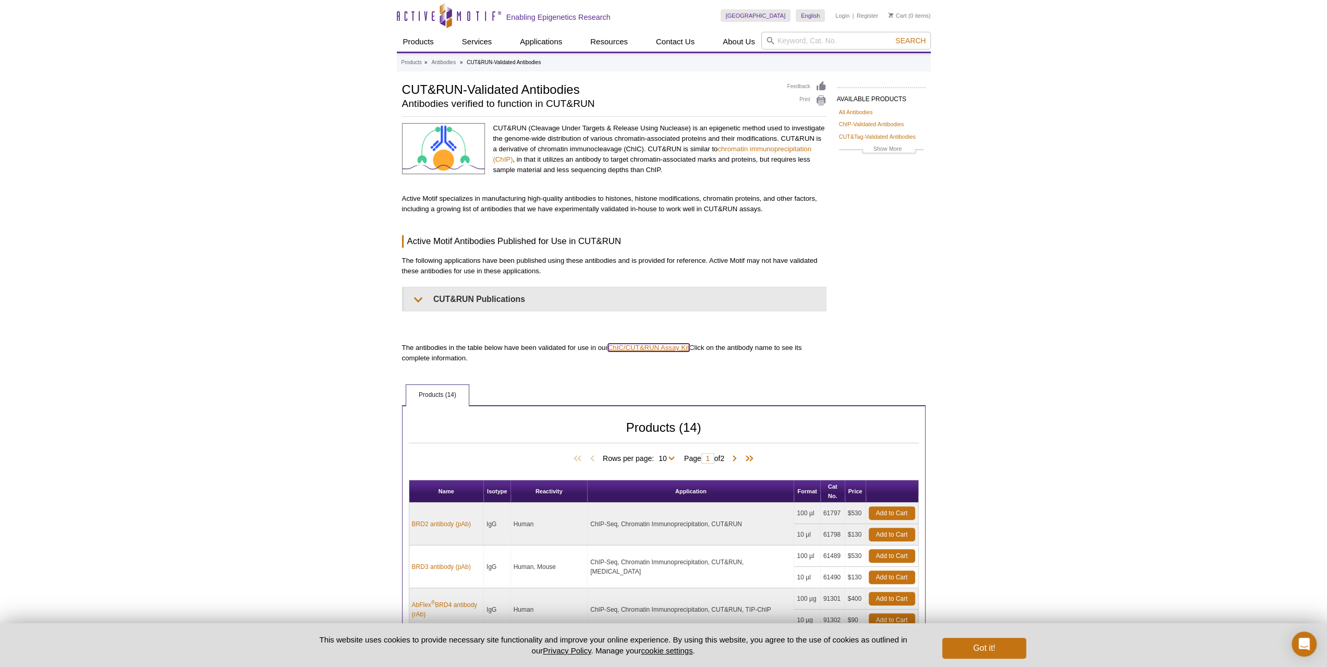 This screenshot has height=667, width=1327. What do you see at coordinates (1304, 644) in the screenshot?
I see `div: Open Intercom Messenger` at bounding box center [1304, 644].